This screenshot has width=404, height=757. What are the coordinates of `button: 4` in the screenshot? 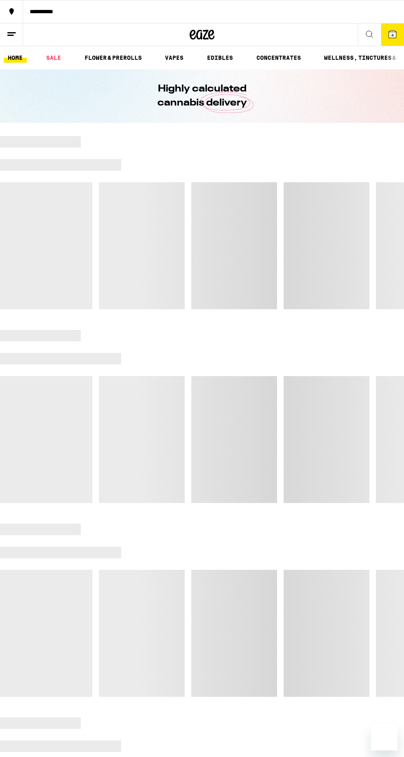 It's located at (392, 35).